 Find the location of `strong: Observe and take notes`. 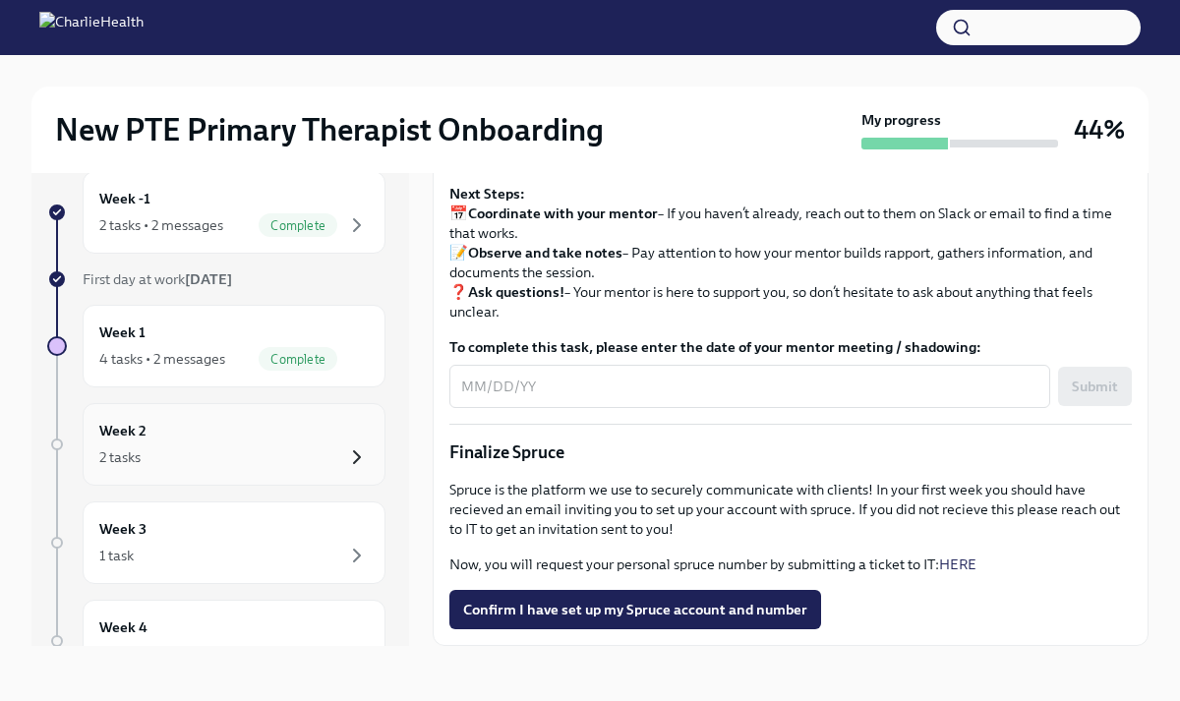

strong: Observe and take notes is located at coordinates (545, 253).